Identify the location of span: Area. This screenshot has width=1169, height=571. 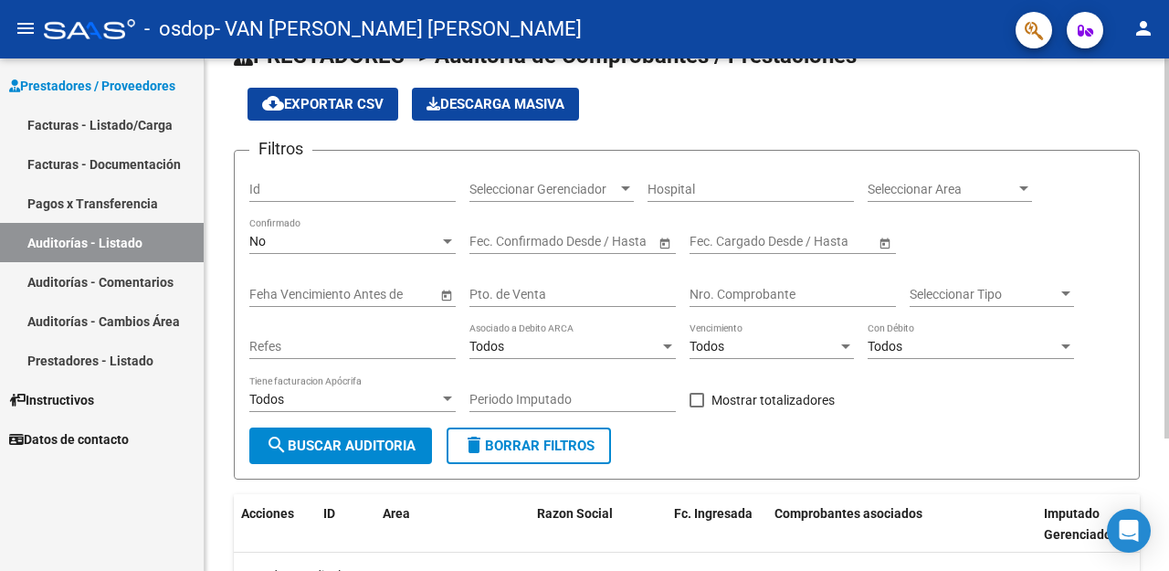
(397, 513).